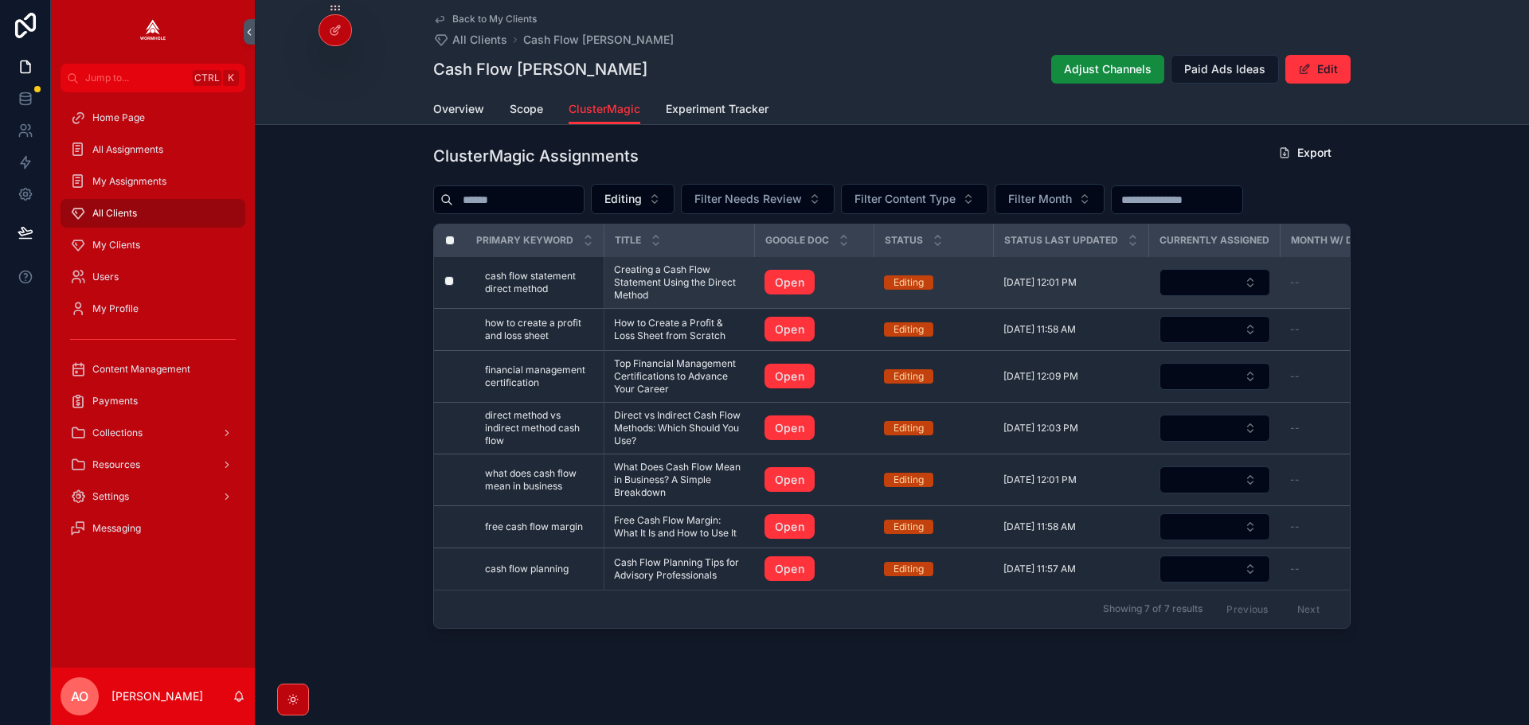 The width and height of the screenshot is (1529, 725). I want to click on a: Direct vs Indirect Cash Flow Methods: Which Should You Use?, so click(679, 428).